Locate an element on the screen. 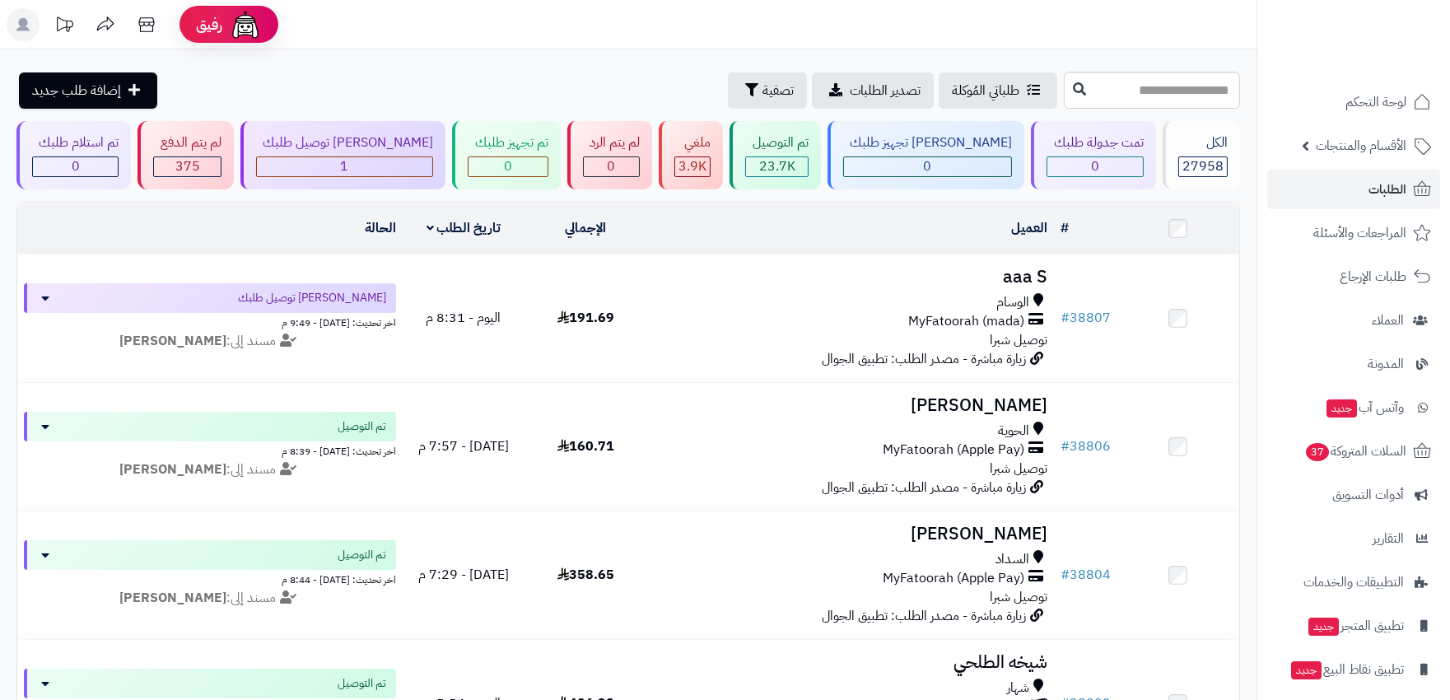 The width and height of the screenshot is (1450, 700). a: لم يتم الرد 0 is located at coordinates (609, 155).